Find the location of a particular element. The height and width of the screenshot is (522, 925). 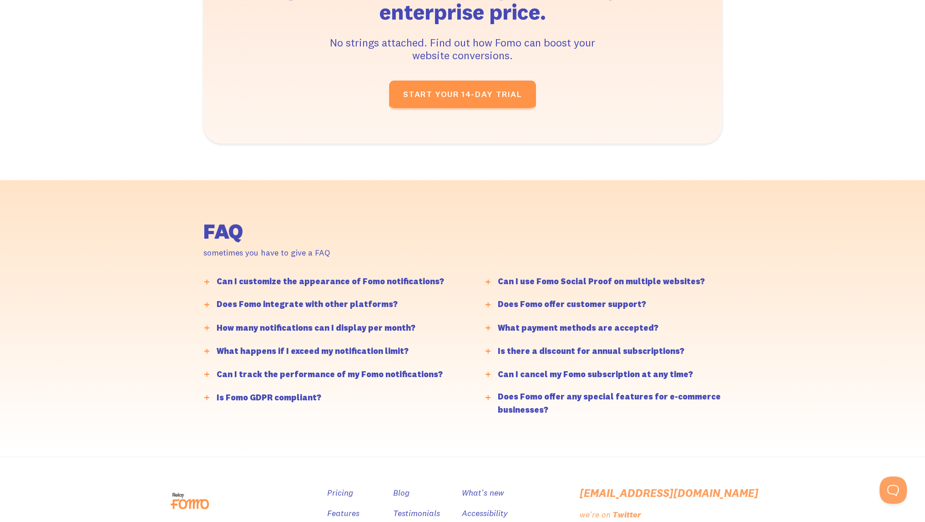

div: Can I use Fomo Social Proof on multiple websites? is located at coordinates (601, 281).